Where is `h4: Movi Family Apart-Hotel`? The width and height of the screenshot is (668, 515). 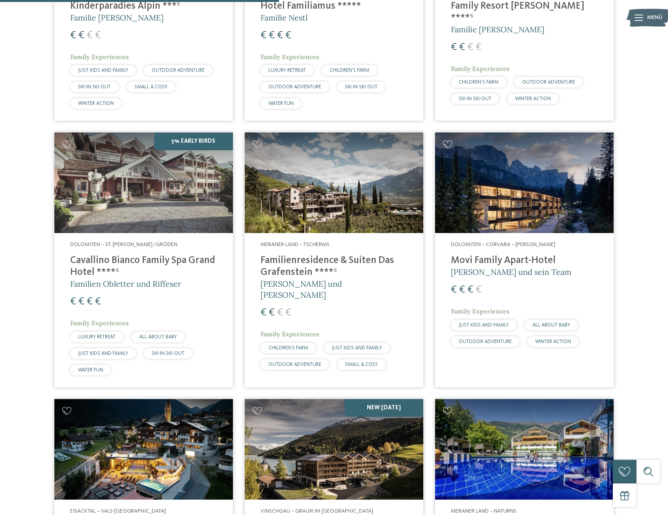
h4: Movi Family Apart-Hotel is located at coordinates (524, 260).